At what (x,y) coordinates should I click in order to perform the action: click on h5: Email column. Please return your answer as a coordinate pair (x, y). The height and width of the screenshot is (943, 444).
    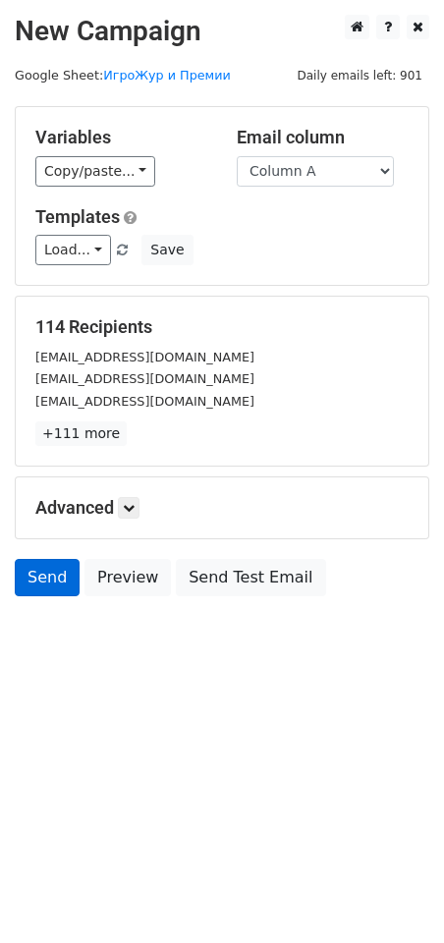
    Looking at the image, I should click on (322, 137).